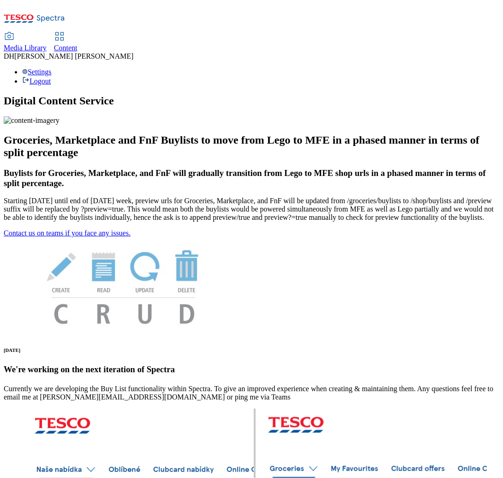  I want to click on span: Content, so click(66, 48).